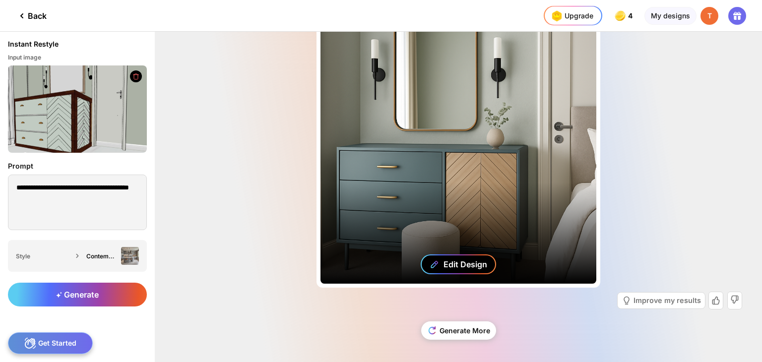  Describe the element at coordinates (459, 331) in the screenshot. I see `div: Generate More` at that location.